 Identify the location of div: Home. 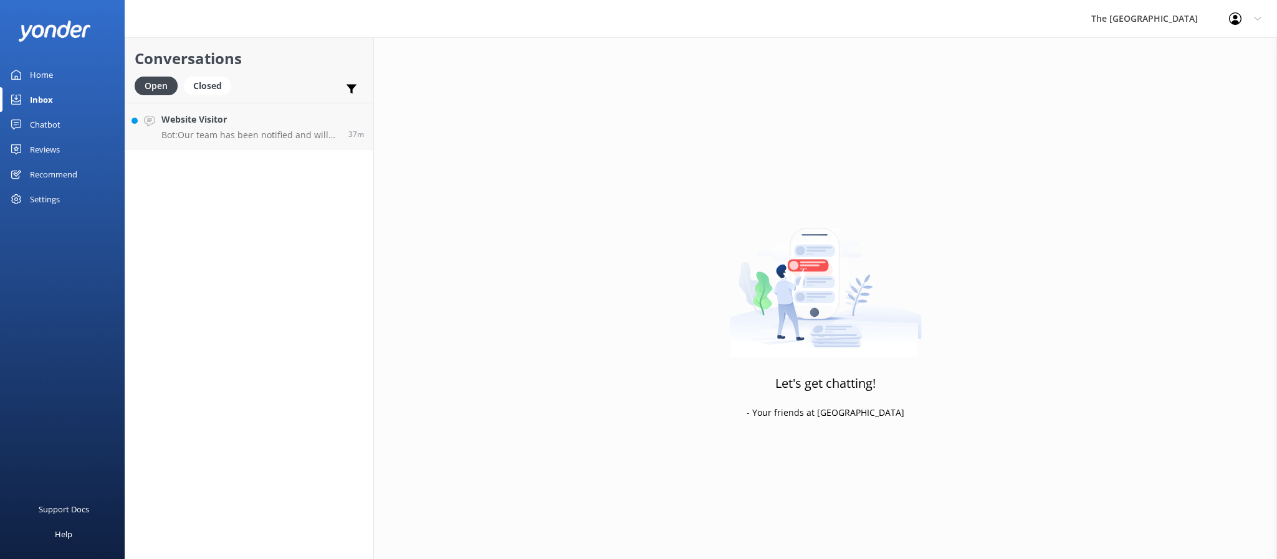
(41, 75).